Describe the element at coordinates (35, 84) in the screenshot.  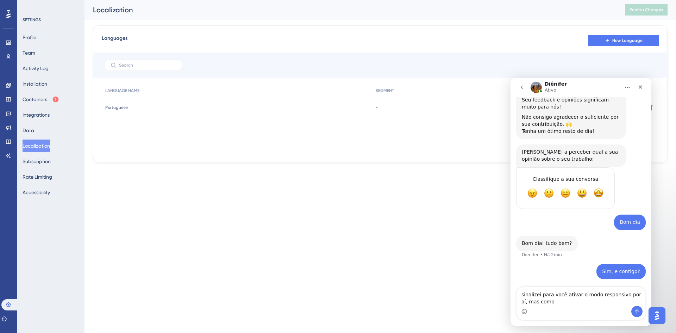
I see `button: Installation` at that location.